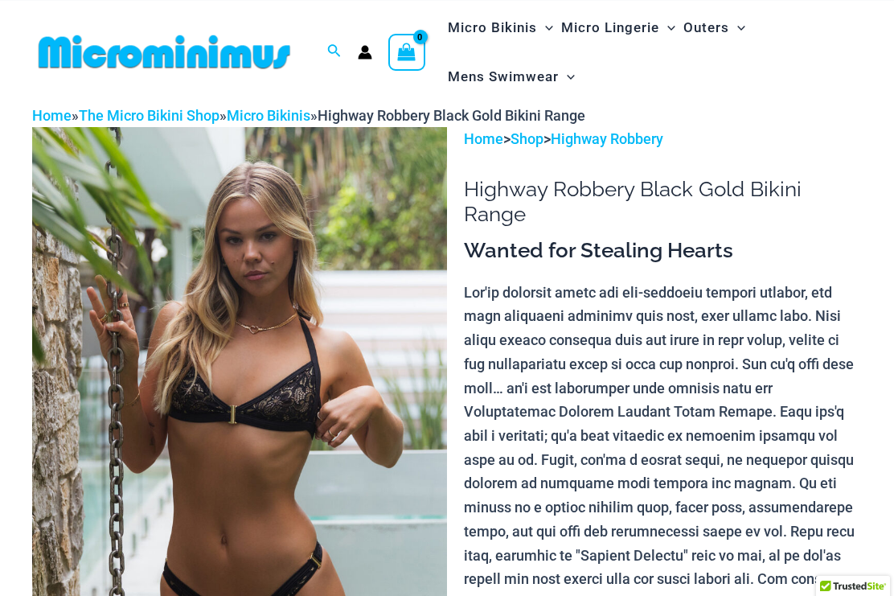  I want to click on span: Outers, so click(706, 27).